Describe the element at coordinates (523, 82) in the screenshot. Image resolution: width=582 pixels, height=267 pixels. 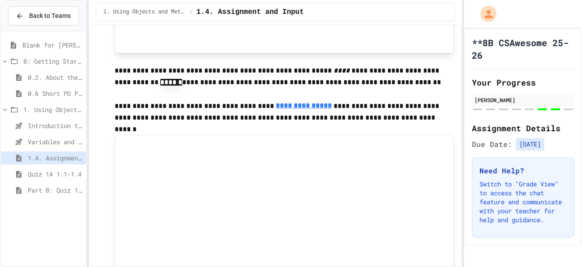
I see `h2: Your Progress` at that location.